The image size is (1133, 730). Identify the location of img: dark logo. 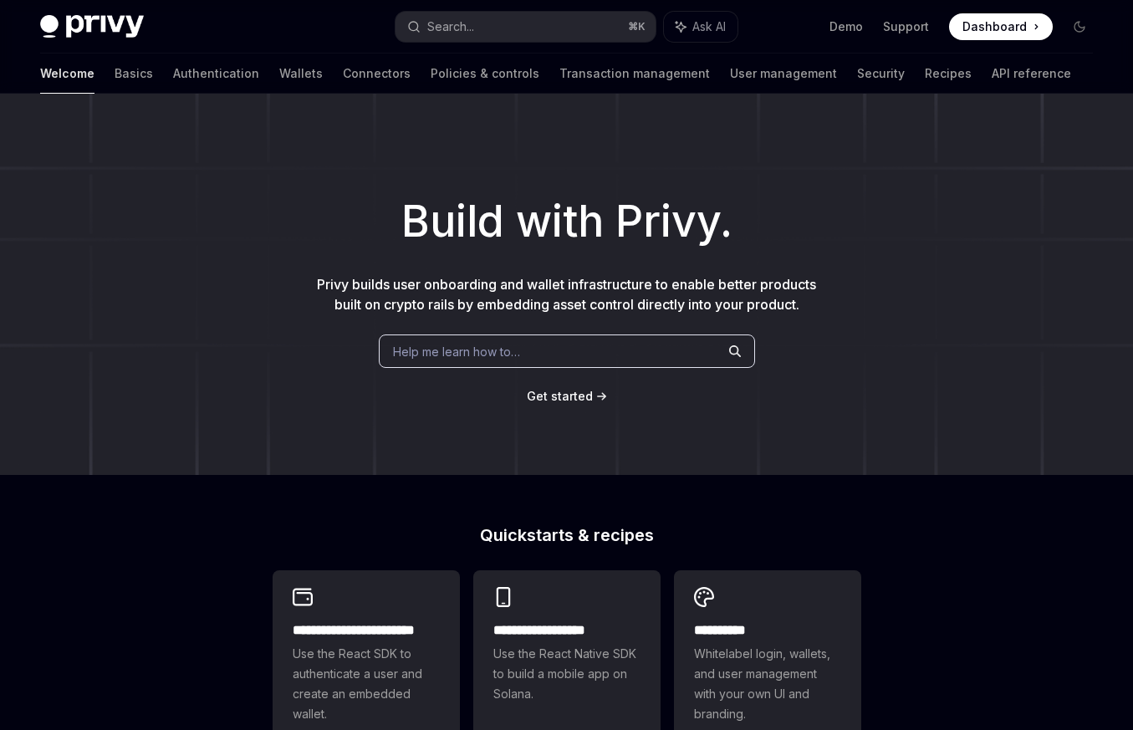
(92, 27).